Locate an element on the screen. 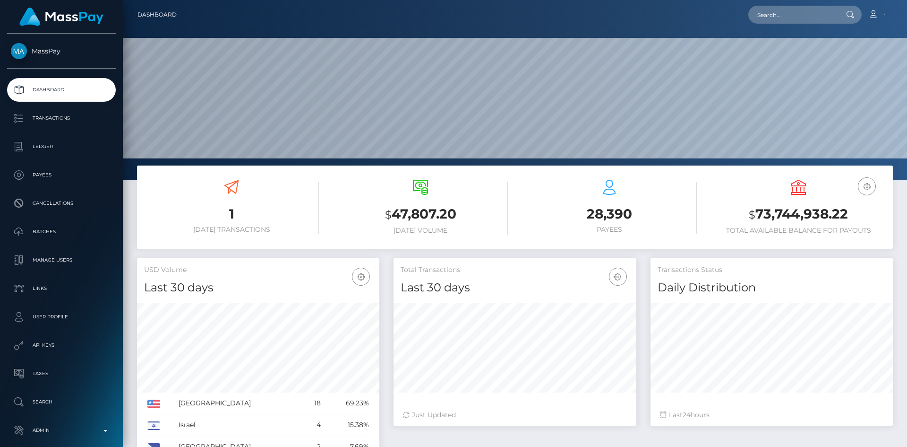 The image size is (907, 447). p: Links is located at coordinates (61, 288).